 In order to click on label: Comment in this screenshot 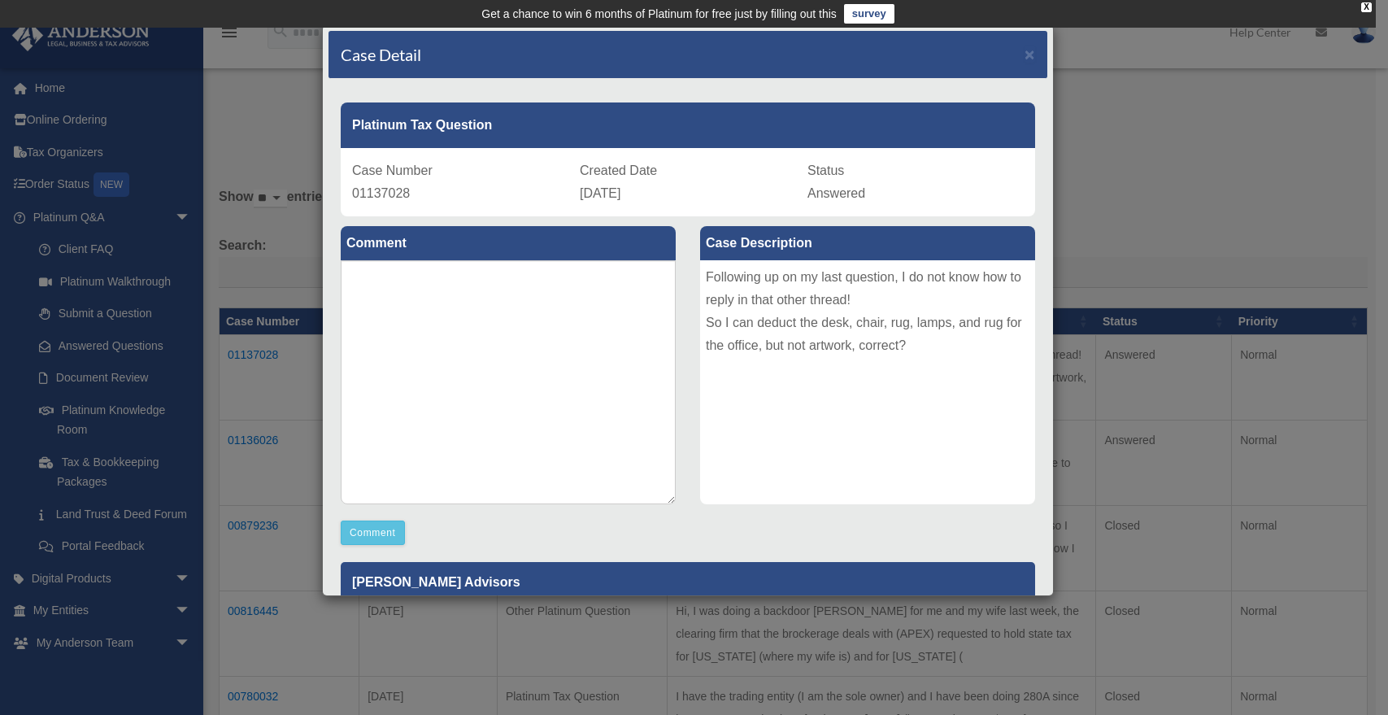, I will do `click(508, 243)`.